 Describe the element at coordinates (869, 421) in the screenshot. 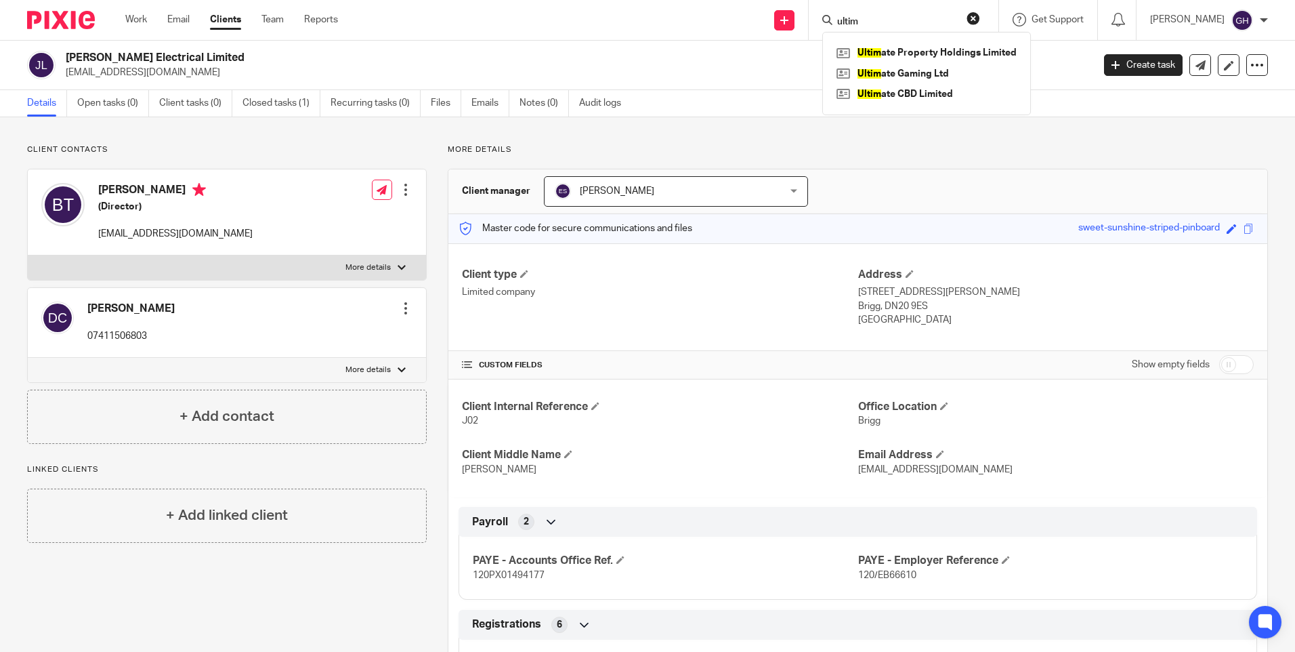

I see `span: Brigg` at that location.